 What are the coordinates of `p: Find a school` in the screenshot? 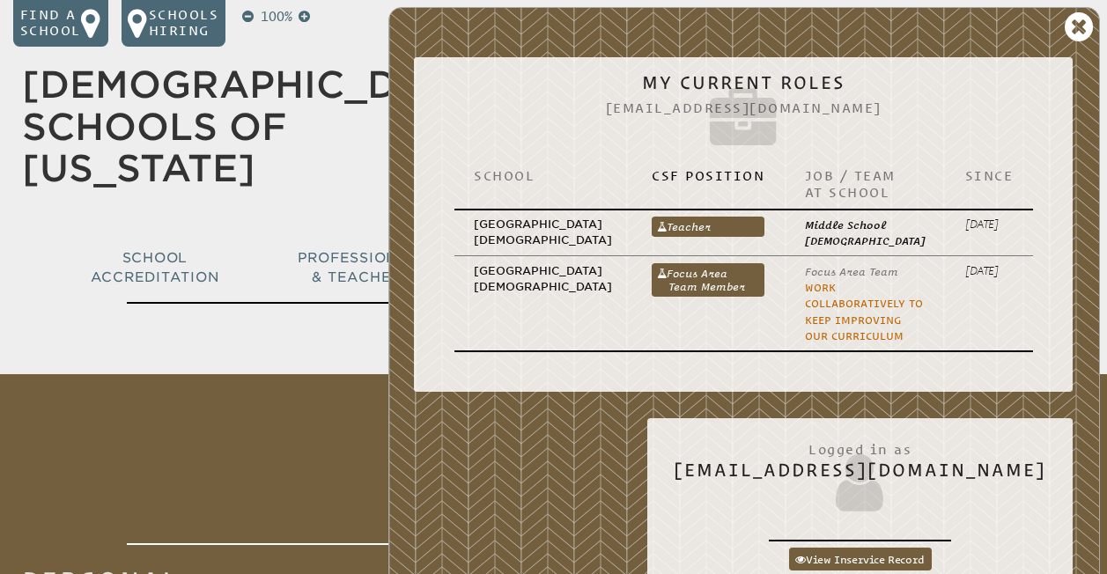 It's located at (50, 24).